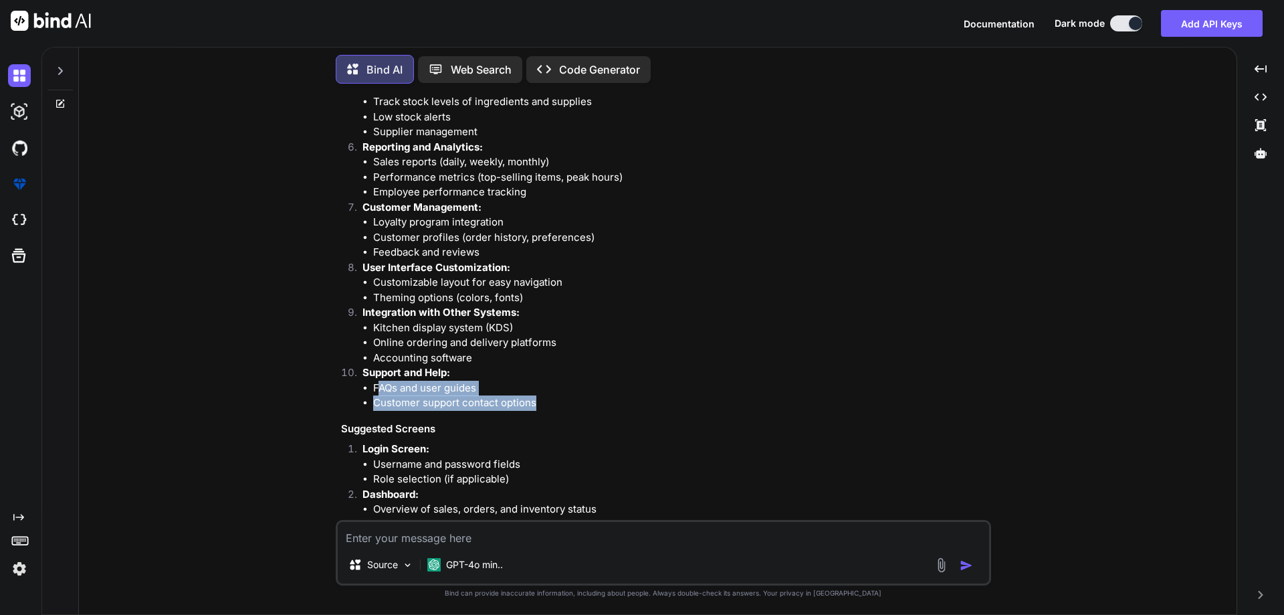 The image size is (1284, 615). Describe the element at coordinates (681, 117) in the screenshot. I see `li: Low stock alerts` at that location.